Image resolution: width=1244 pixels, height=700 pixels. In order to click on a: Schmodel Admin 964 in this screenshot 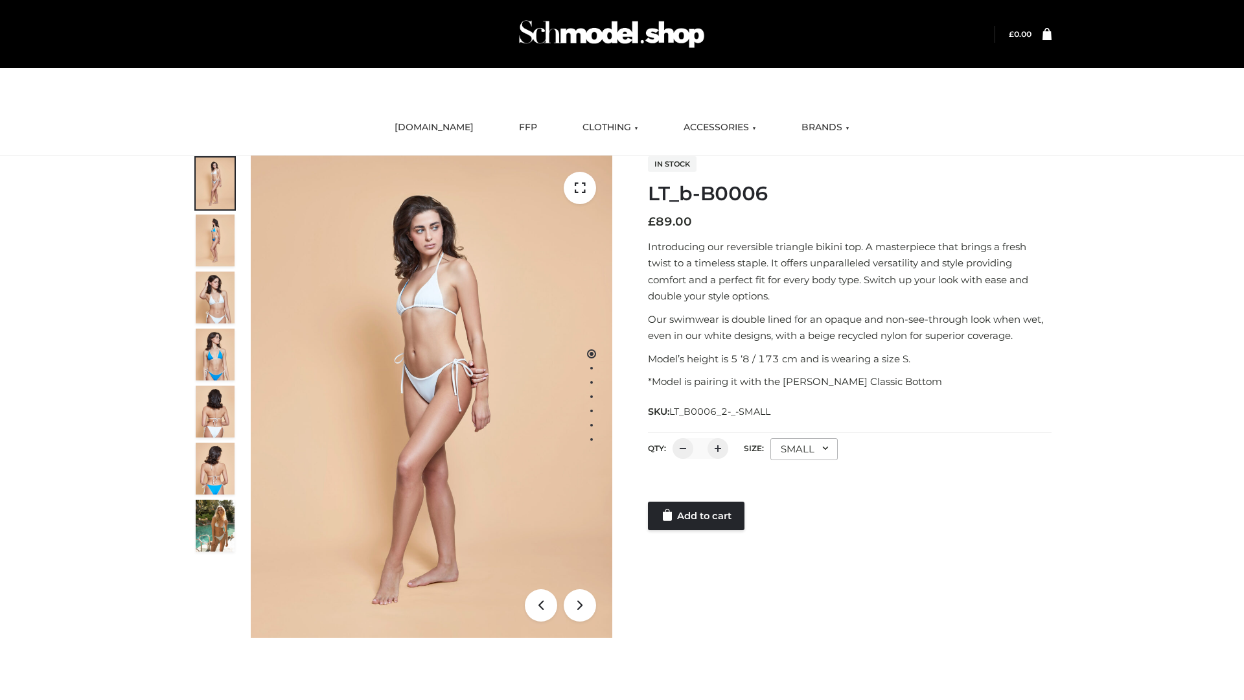, I will do `click(612, 34)`.